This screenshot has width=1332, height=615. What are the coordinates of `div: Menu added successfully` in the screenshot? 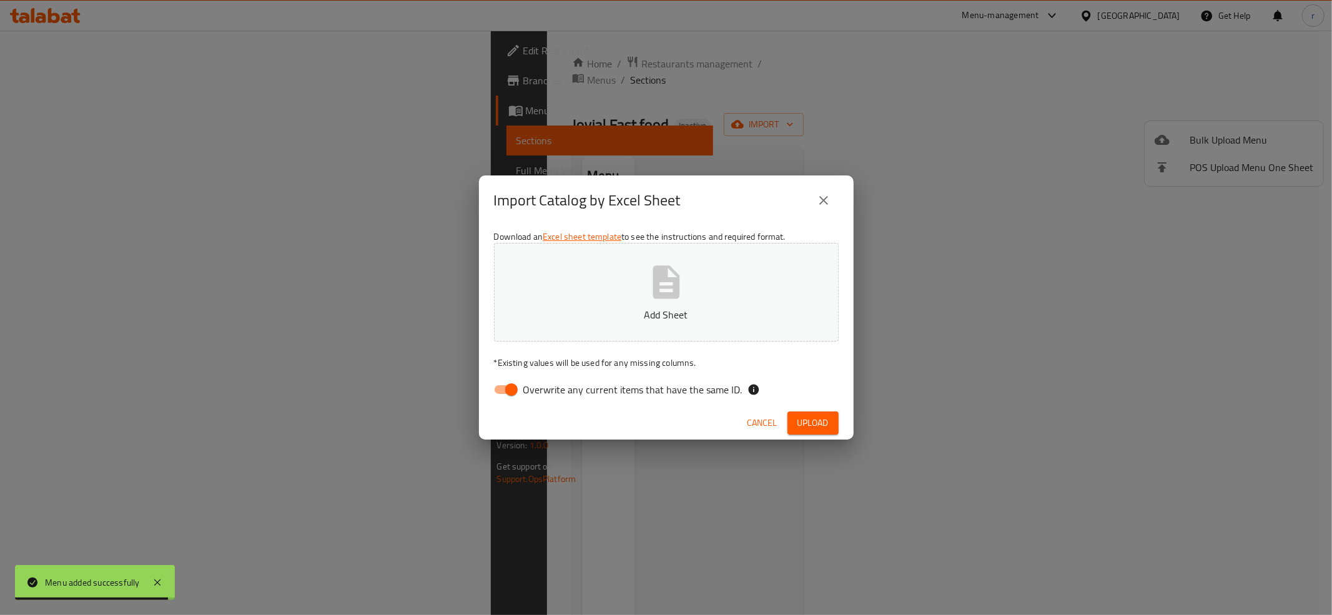 It's located at (92, 582).